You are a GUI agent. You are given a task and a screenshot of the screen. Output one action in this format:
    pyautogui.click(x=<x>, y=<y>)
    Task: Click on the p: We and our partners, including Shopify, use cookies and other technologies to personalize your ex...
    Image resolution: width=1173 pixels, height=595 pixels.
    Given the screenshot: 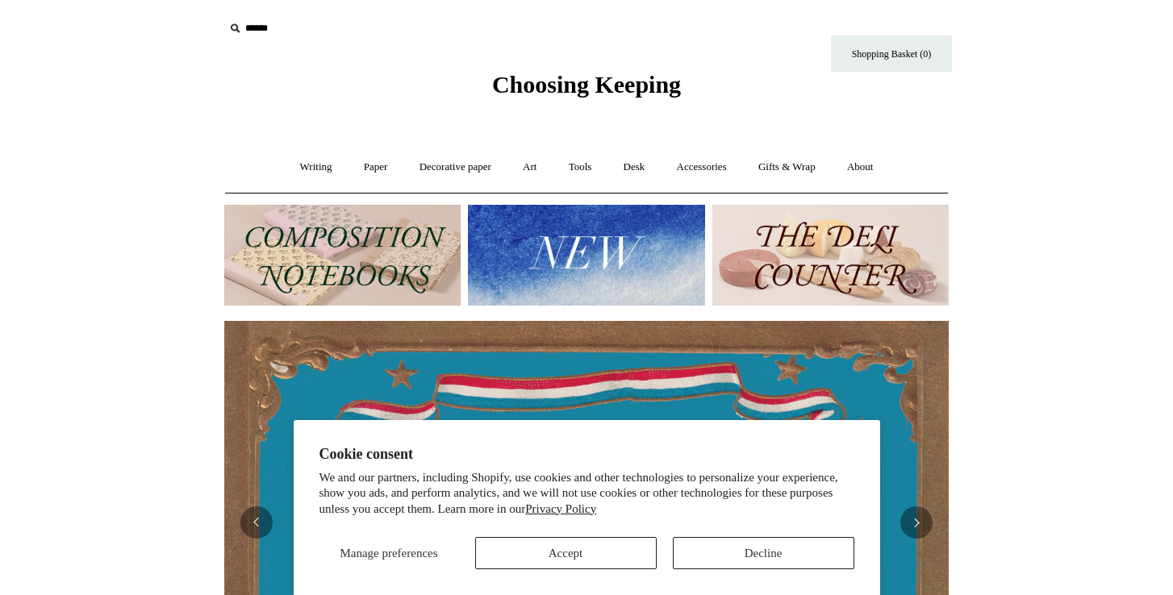 What is the action you would take?
    pyautogui.click(x=586, y=494)
    